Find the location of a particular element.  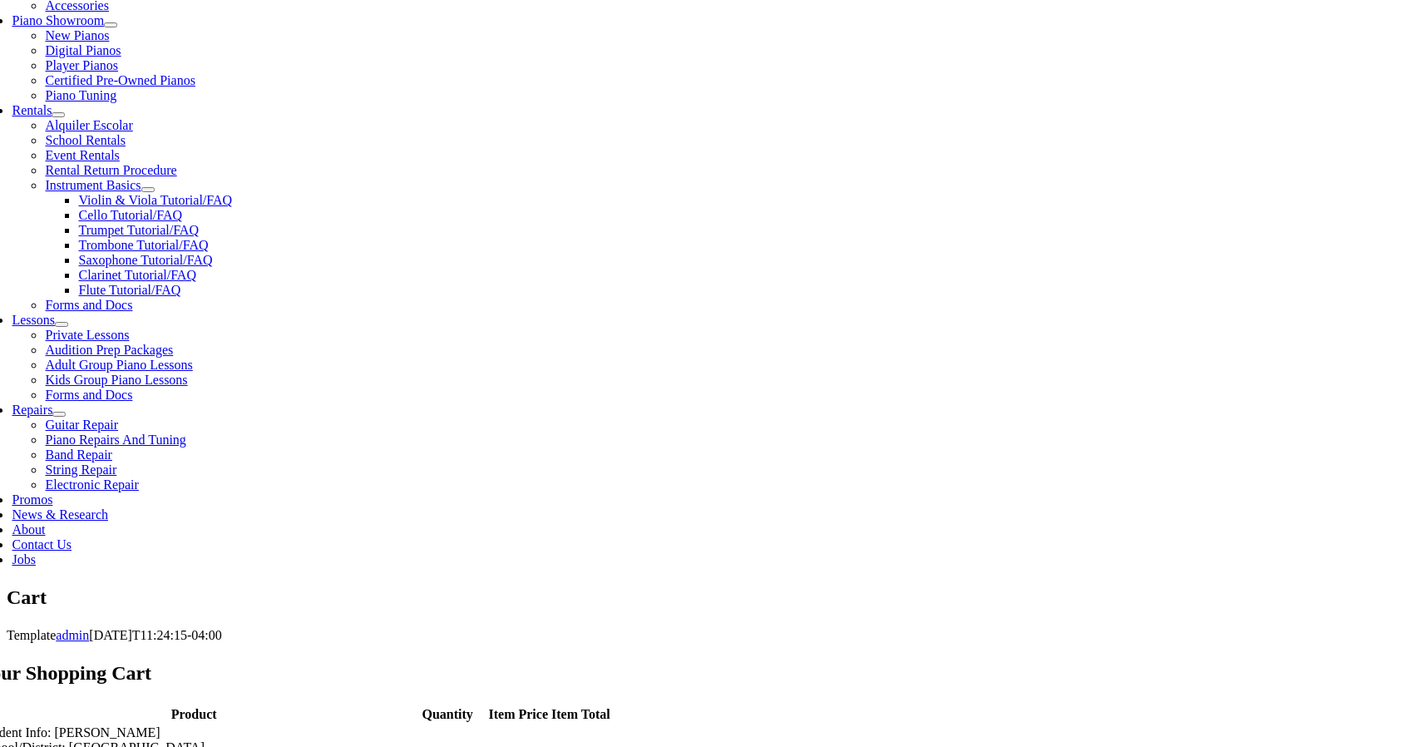

span: Promos is located at coordinates (32, 499).